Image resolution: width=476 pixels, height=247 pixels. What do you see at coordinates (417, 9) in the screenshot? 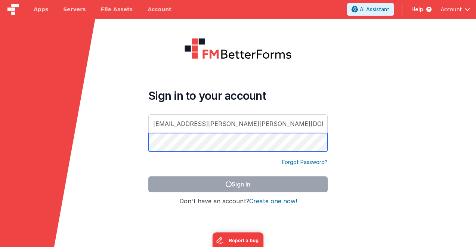
I see `span: Help` at bounding box center [417, 9].